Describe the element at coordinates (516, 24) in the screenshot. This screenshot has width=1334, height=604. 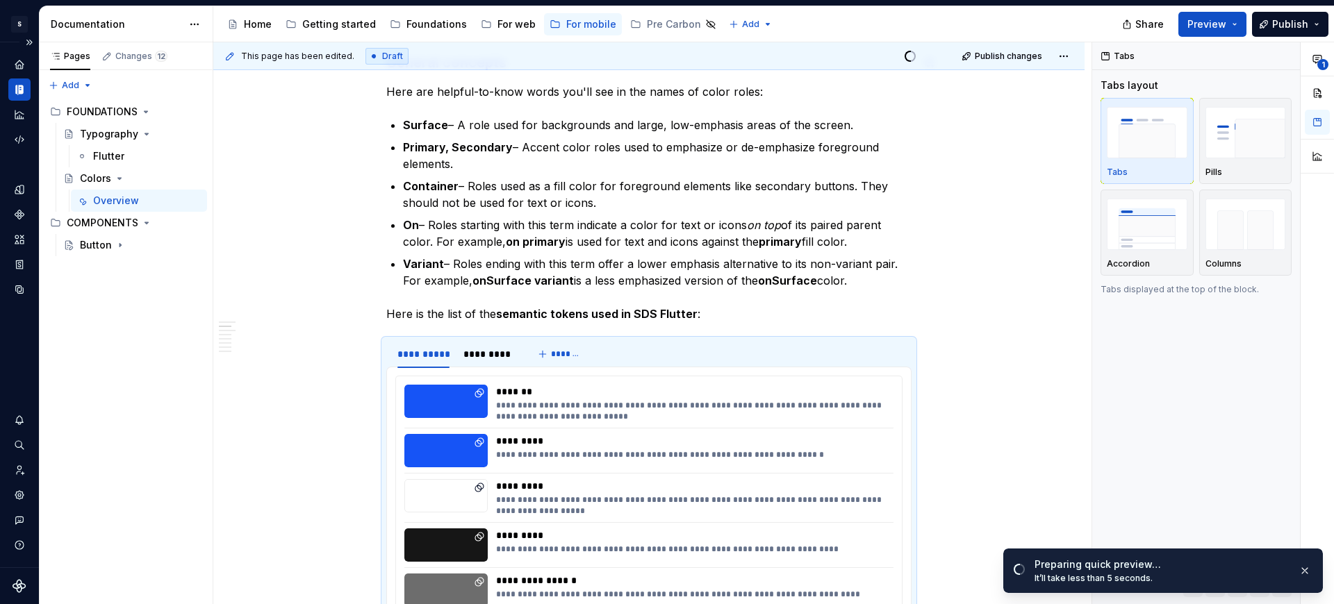
I see `div: For web` at that location.